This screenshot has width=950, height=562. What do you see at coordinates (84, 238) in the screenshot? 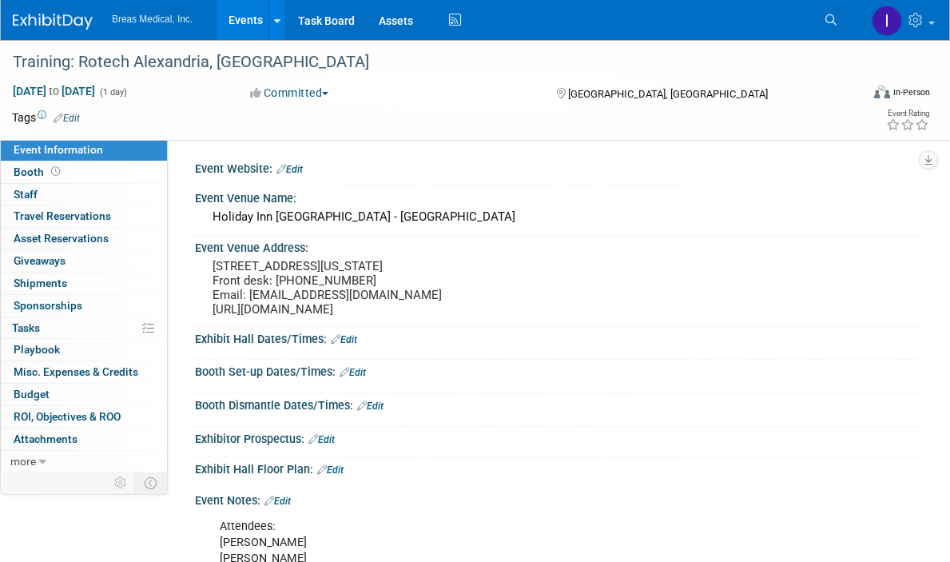
I see `a: Asset Reservations` at bounding box center [84, 238].